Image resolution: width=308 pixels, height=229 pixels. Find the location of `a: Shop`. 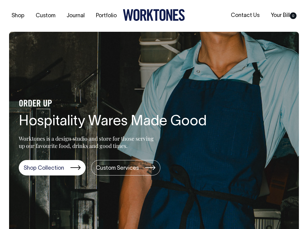

a: Shop is located at coordinates (18, 16).